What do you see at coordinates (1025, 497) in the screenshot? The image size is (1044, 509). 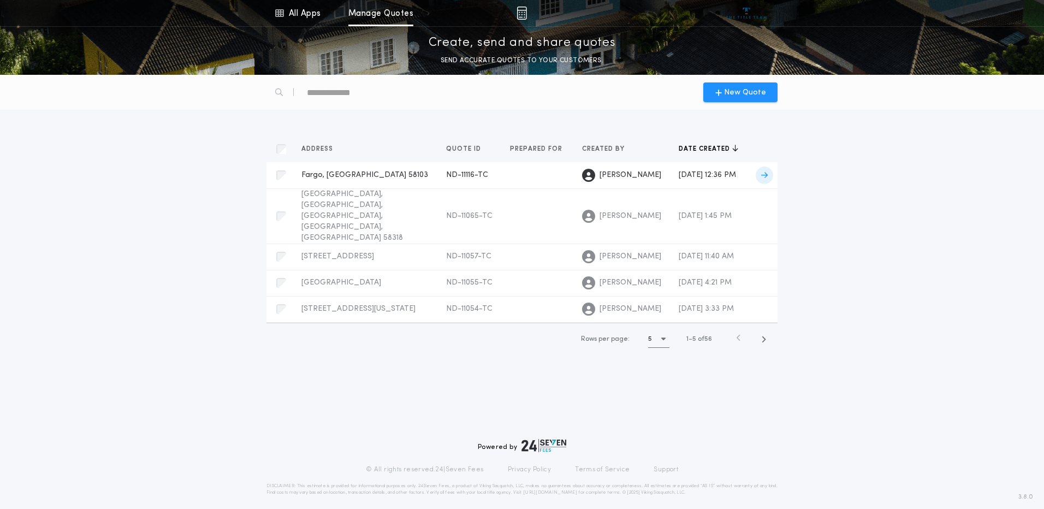 I see `span: 3.8.0` at bounding box center [1025, 497].